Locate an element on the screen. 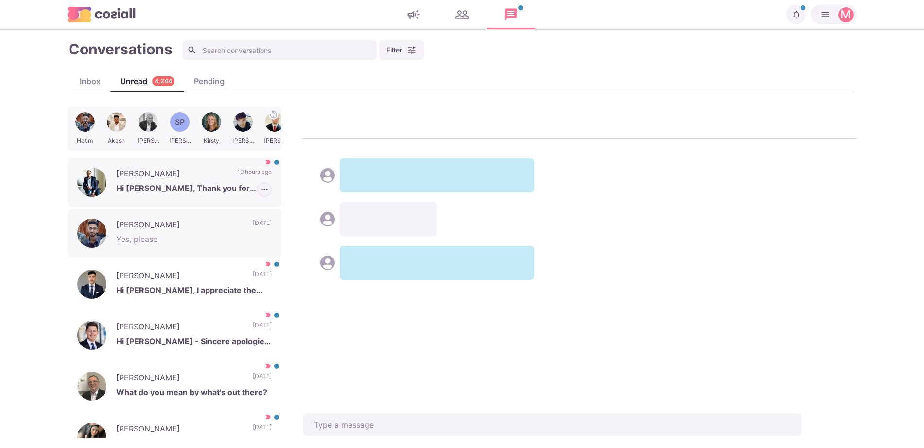 The image size is (924, 448). div: Unread is located at coordinates (147, 81).